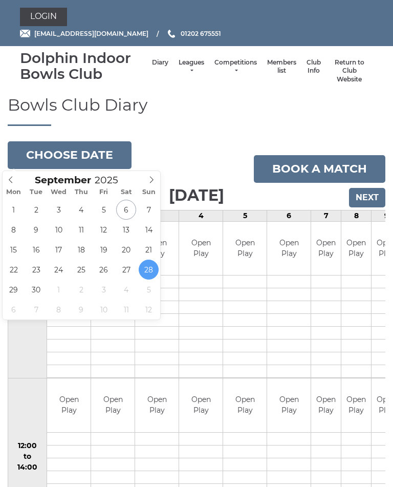 This screenshot has height=487, width=393. I want to click on a: Competitions, so click(235, 67).